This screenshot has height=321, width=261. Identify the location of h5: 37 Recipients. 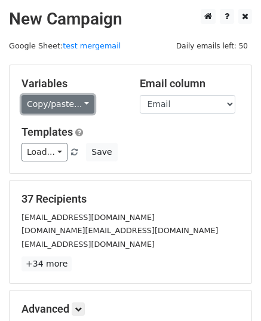
(130, 199).